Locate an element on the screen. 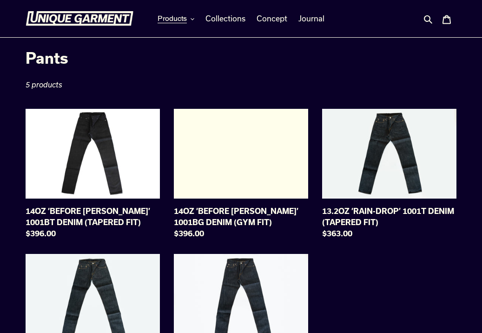 This screenshot has width=482, height=333. span: Concept is located at coordinates (272, 19).